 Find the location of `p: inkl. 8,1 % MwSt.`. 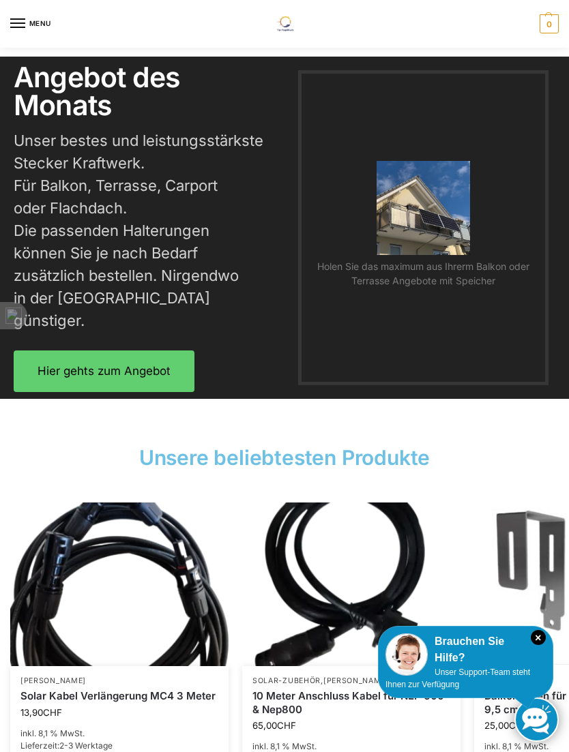

p: inkl. 8,1 % MwSt. is located at coordinates (119, 734).